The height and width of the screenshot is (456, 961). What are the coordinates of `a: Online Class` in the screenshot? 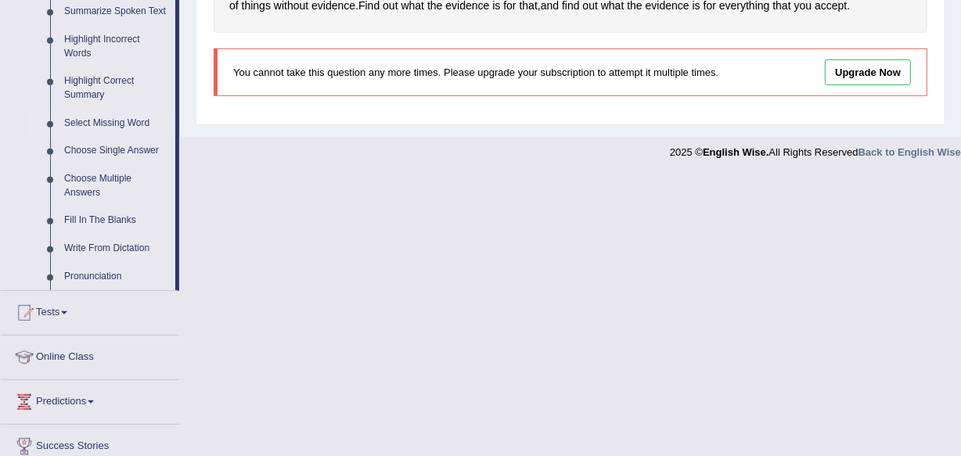 It's located at (90, 355).